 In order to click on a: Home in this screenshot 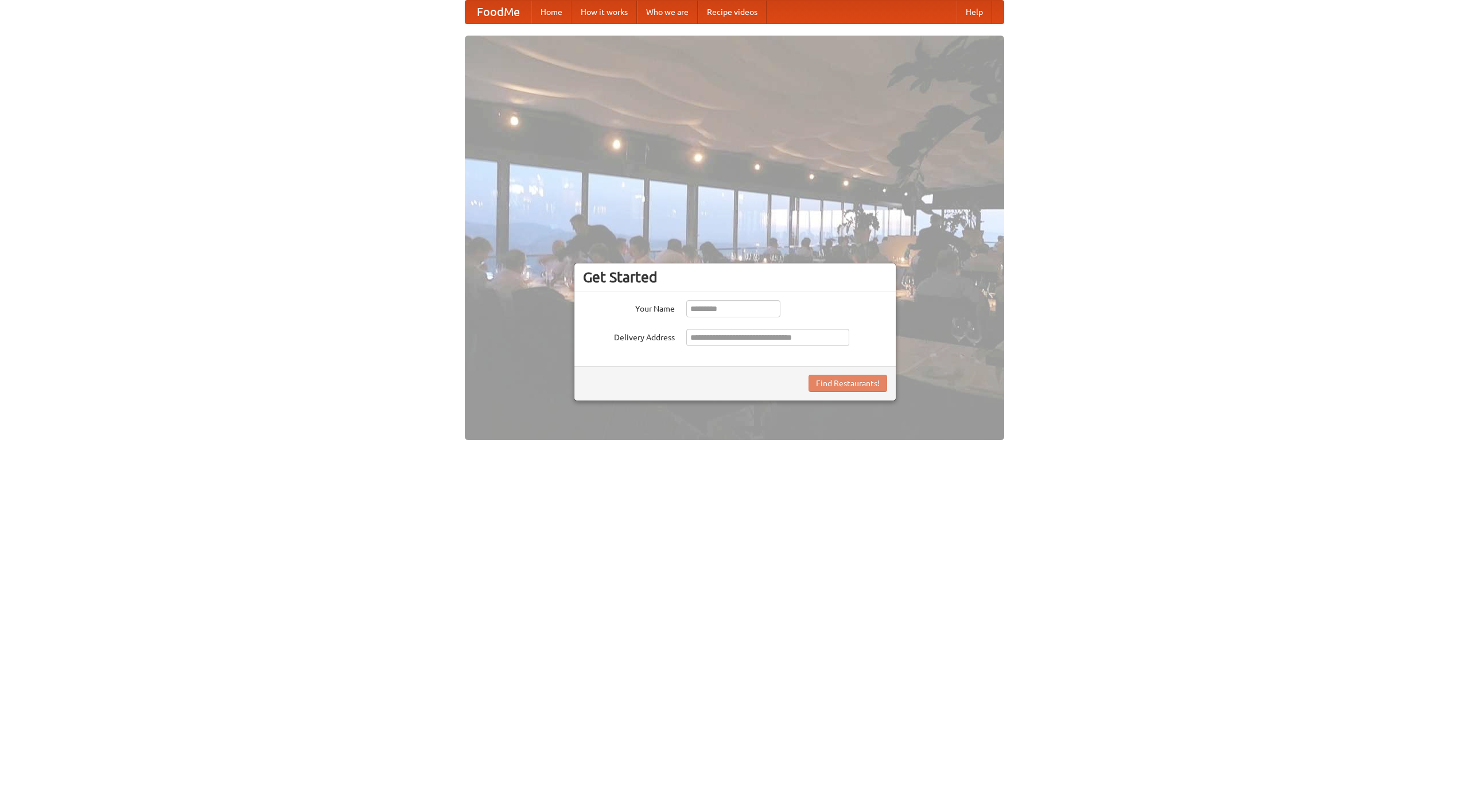, I will do `click(551, 12)`.